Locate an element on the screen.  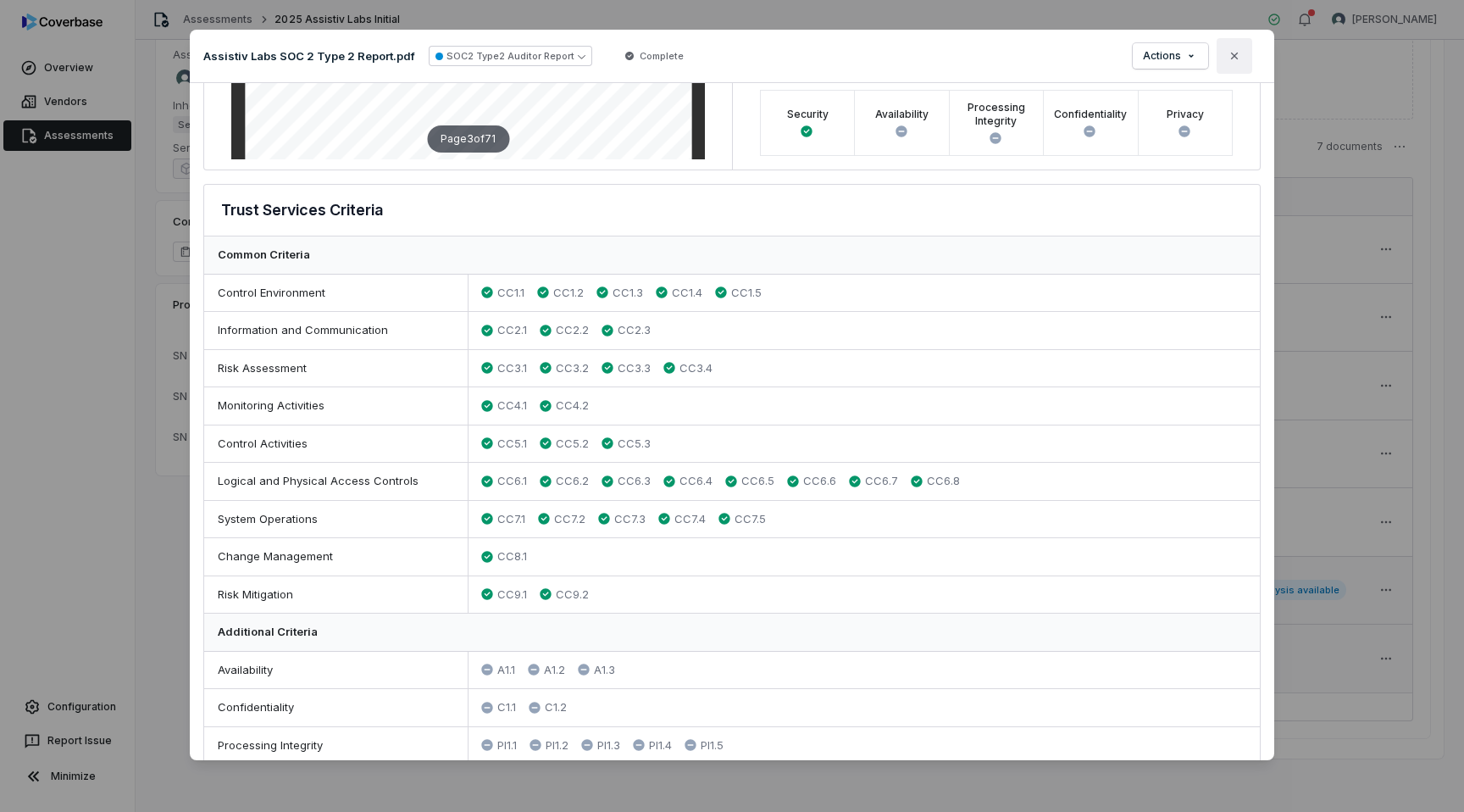
div: Availability is located at coordinates (337, 670).